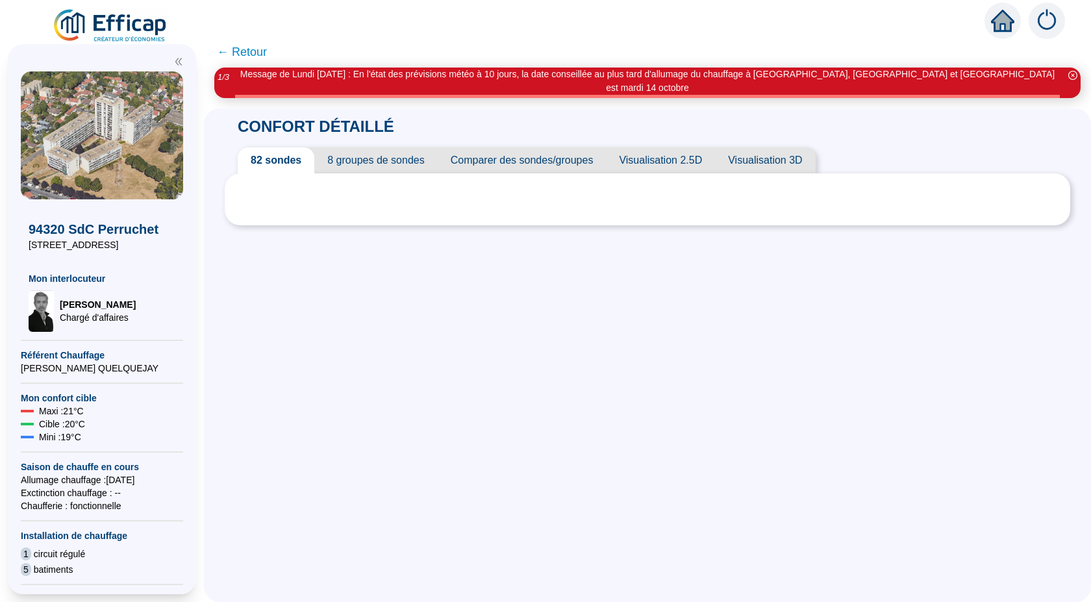 The width and height of the screenshot is (1091, 602). I want to click on span: Référent Chauffage, so click(102, 355).